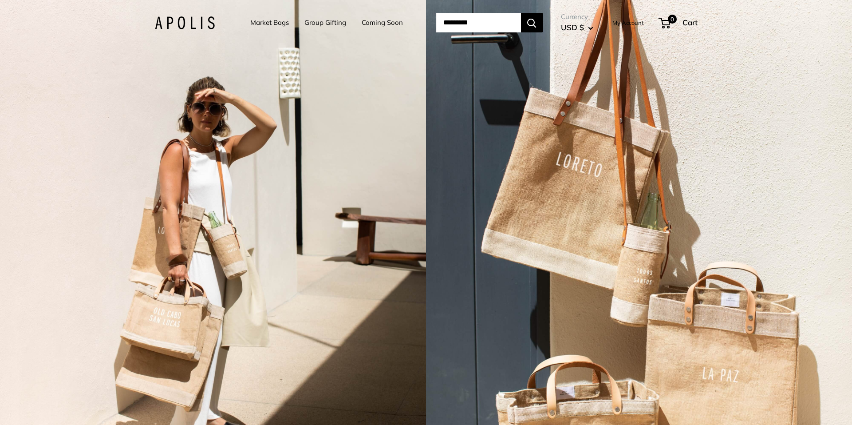 The height and width of the screenshot is (425, 852). I want to click on a: My Account, so click(628, 23).